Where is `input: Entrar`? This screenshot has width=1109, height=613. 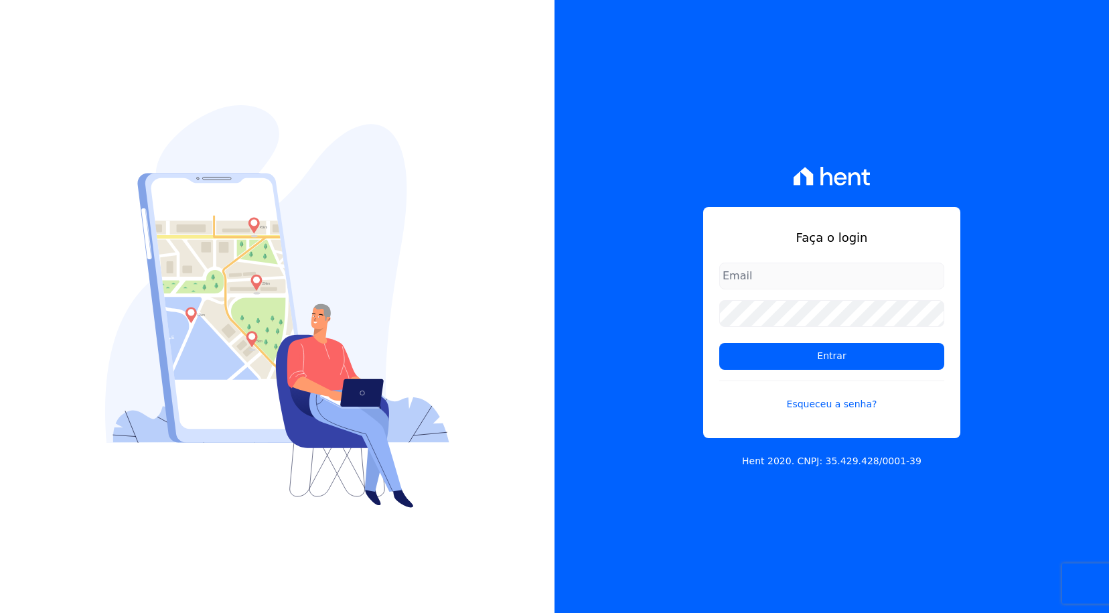
input: Entrar is located at coordinates (831, 356).